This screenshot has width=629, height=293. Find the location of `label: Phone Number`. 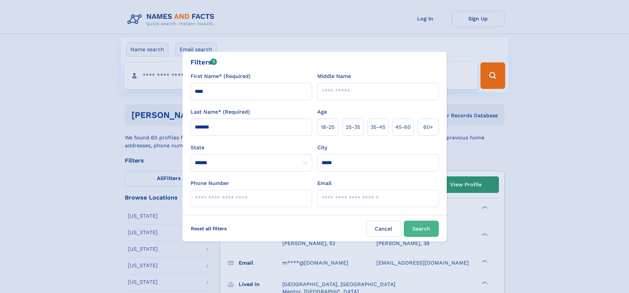

label: Phone Number is located at coordinates (210, 183).